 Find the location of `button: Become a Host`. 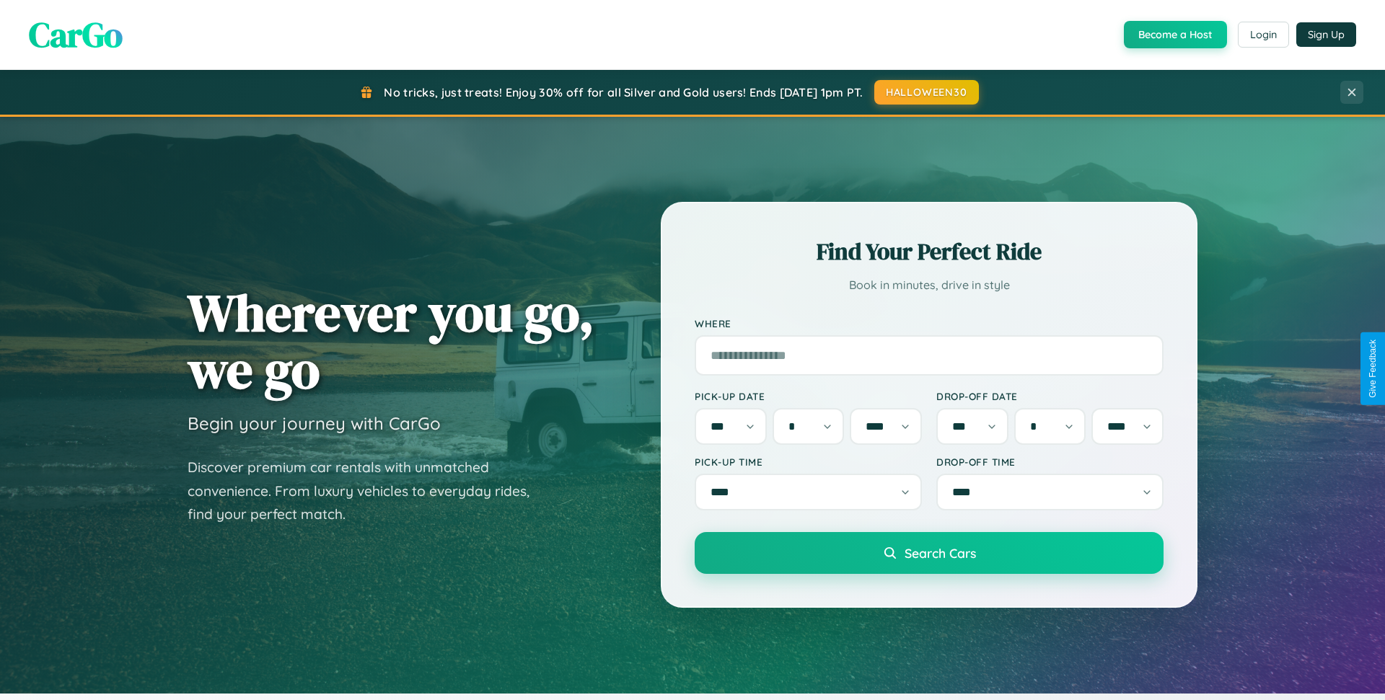

button: Become a Host is located at coordinates (1175, 35).